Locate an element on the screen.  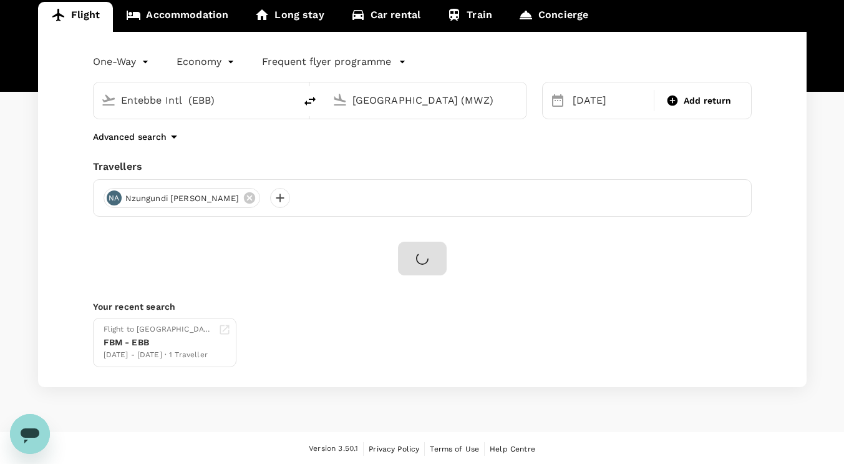
span: Add return is located at coordinates (708, 100).